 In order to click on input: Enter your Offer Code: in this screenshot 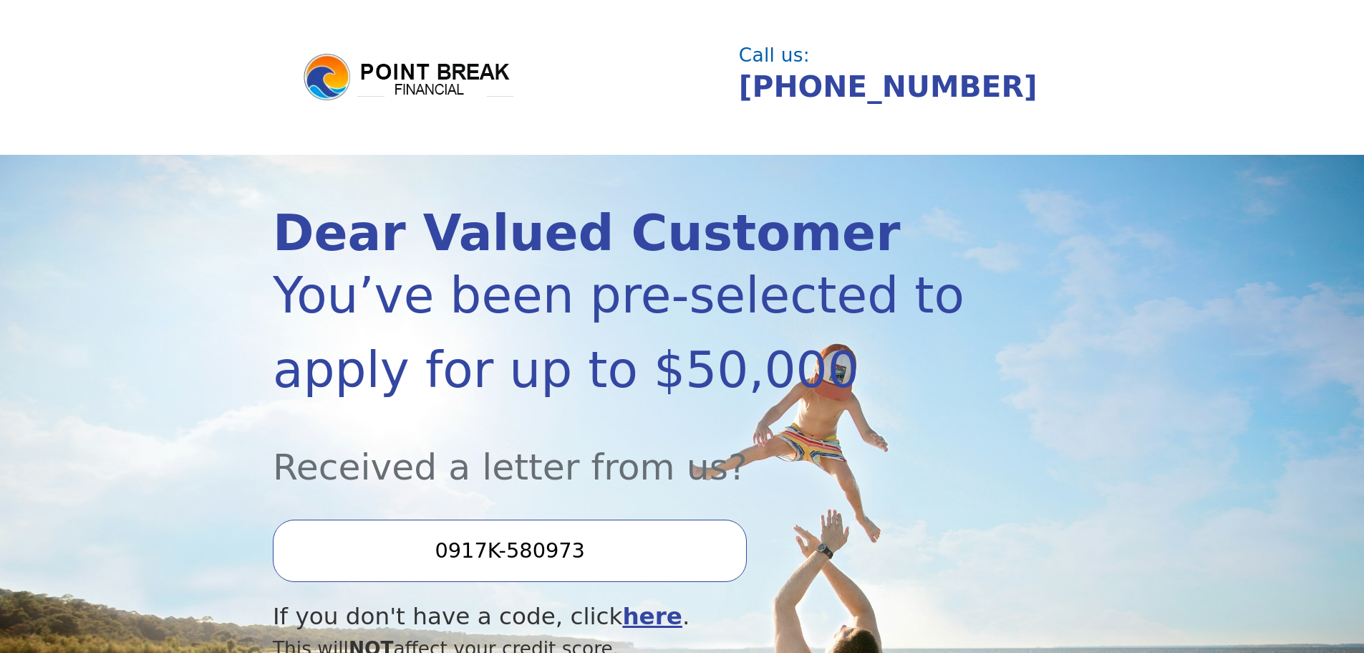, I will do `click(510, 550)`.